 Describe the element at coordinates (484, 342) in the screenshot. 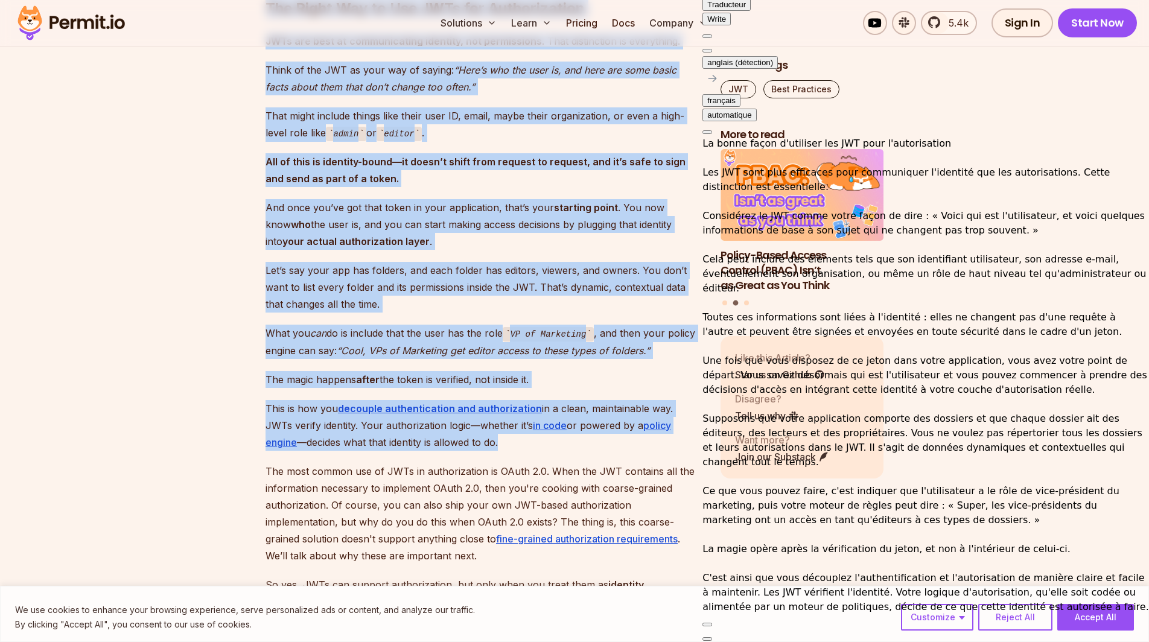

I see `p: What you do is include that the user has the role , and then your policy engine can say:` at that location.